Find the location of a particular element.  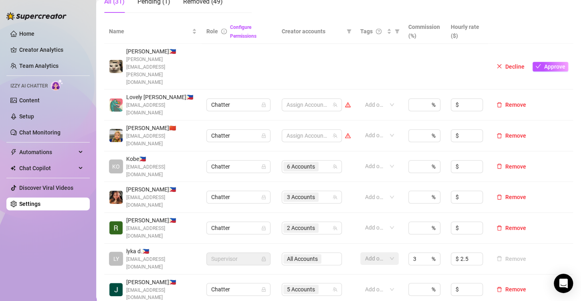

button: Decline is located at coordinates (511, 67).